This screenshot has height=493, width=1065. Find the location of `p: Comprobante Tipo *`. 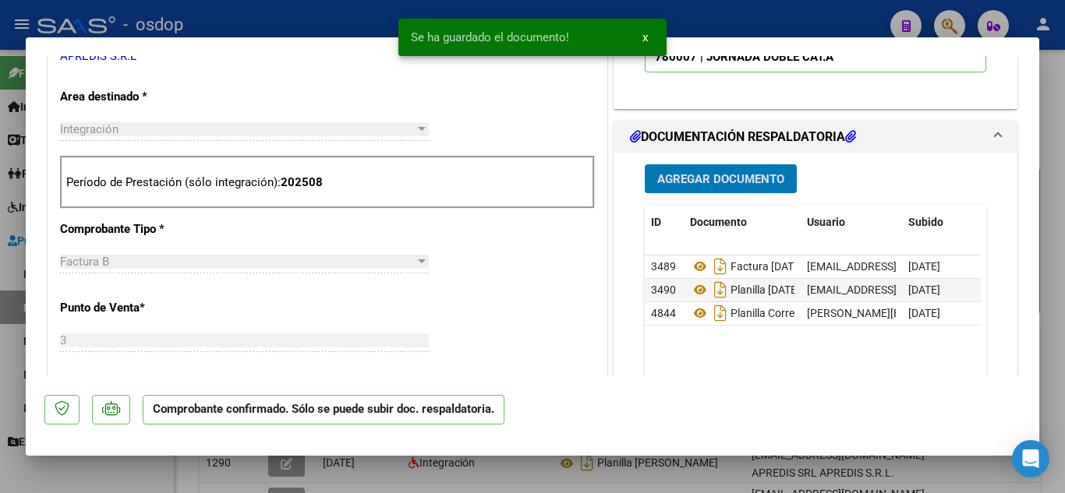

p: Comprobante Tipo * is located at coordinates (140, 229).